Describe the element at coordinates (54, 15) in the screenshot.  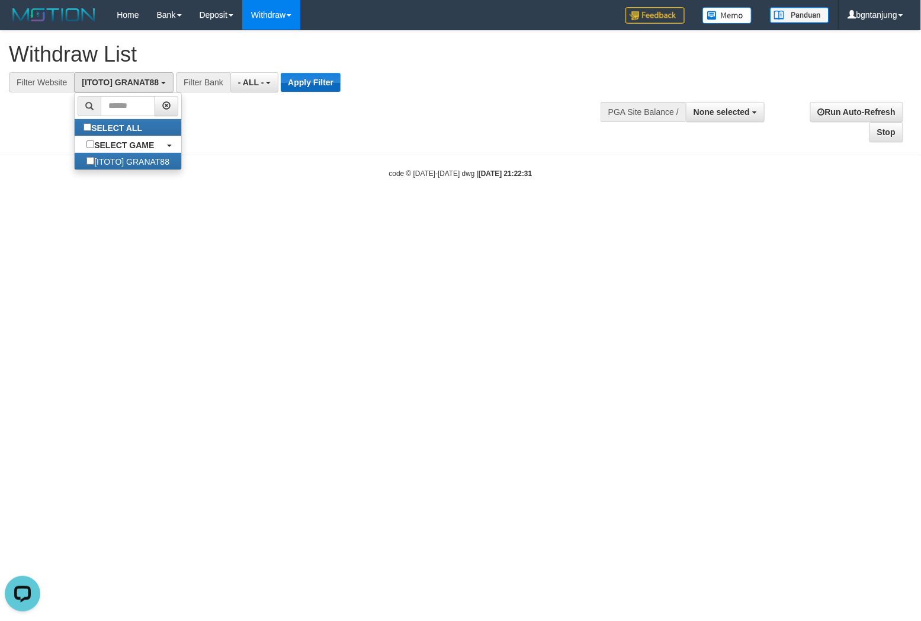
I see `img: MOTION_logo.png` at that location.